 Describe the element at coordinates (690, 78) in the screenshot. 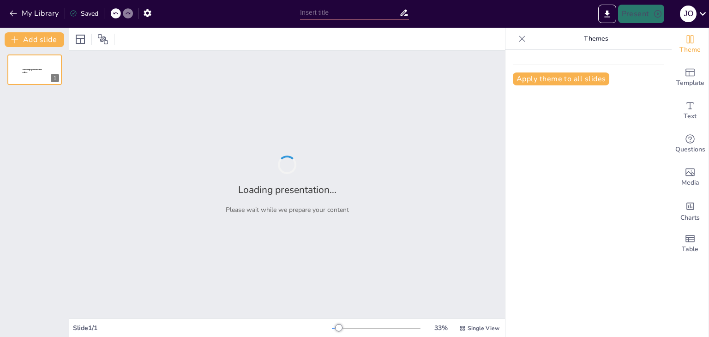

I see `div: Add ready made slides` at that location.